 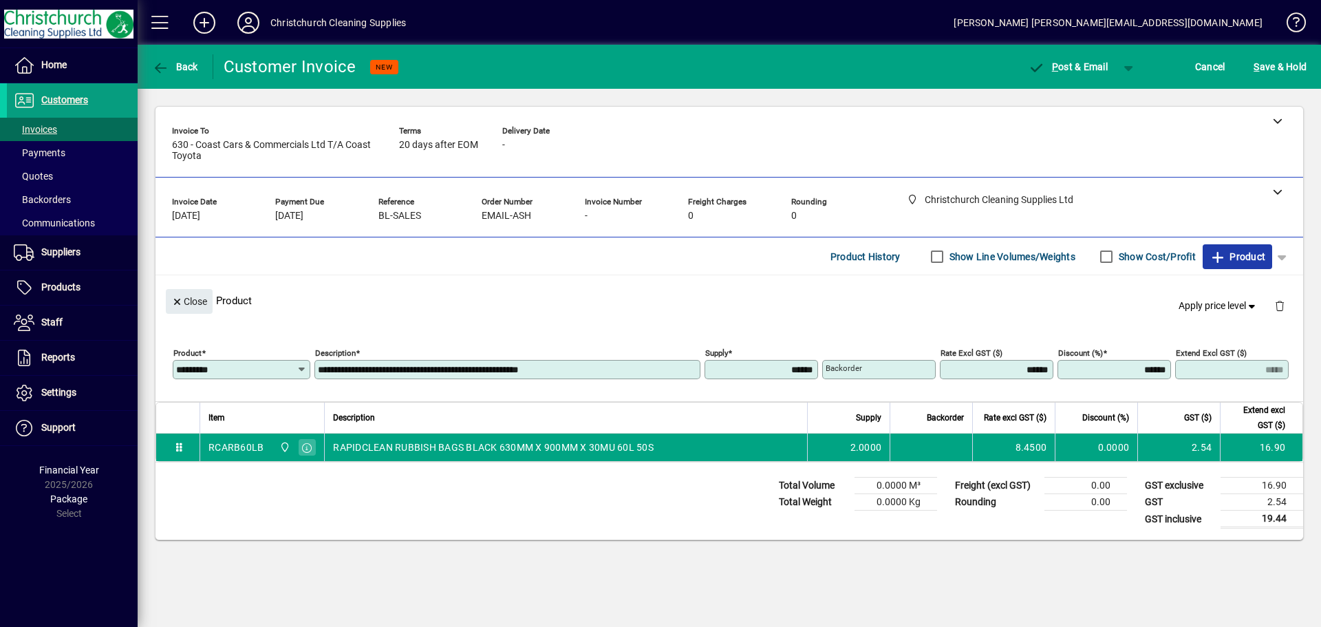 What do you see at coordinates (290, 67) in the screenshot?
I see `div: Customer Invoice` at bounding box center [290, 67].